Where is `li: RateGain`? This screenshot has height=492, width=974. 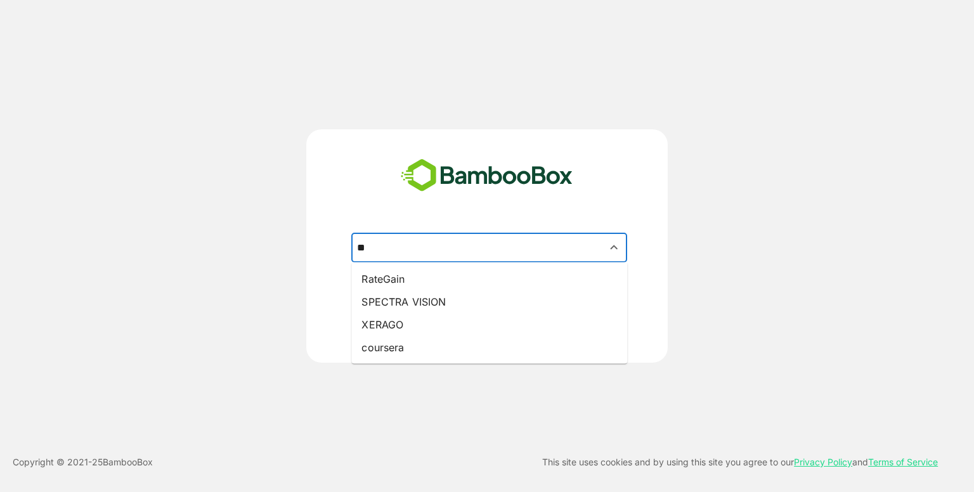 li: RateGain is located at coordinates (489, 279).